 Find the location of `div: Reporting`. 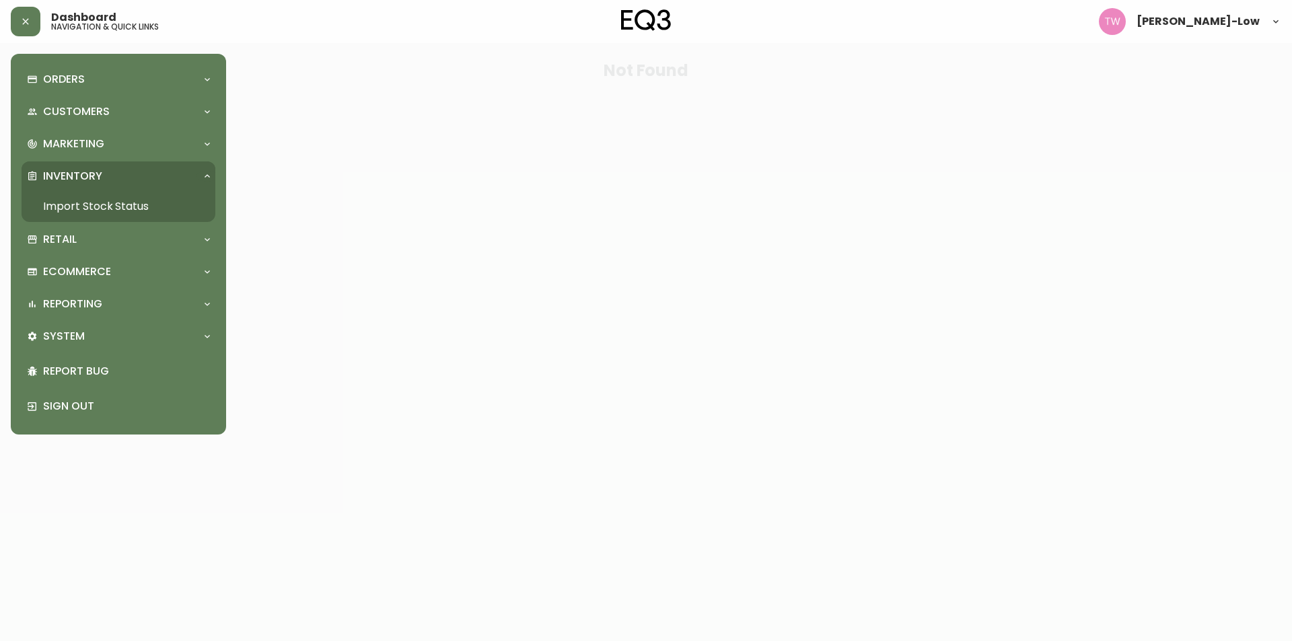

div: Reporting is located at coordinates (118, 304).